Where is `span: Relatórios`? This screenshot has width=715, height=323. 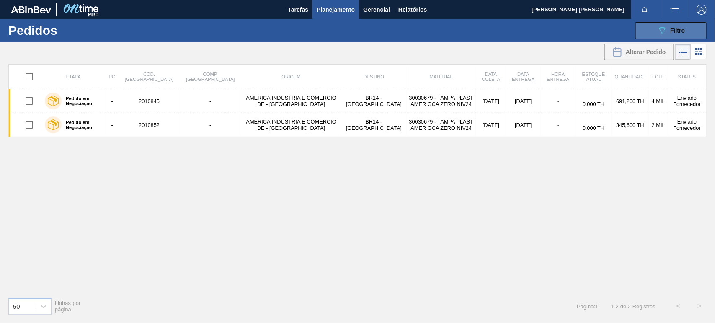
span: Relatórios is located at coordinates (412, 10).